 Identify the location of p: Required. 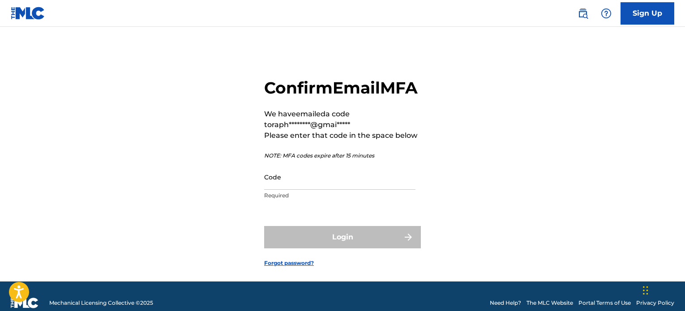
(340, 196).